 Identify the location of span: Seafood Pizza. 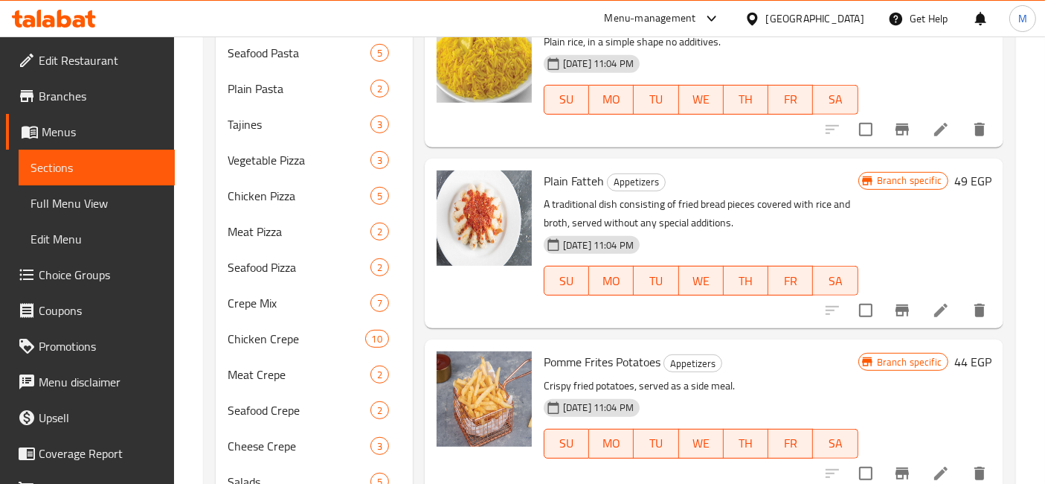
(299, 267).